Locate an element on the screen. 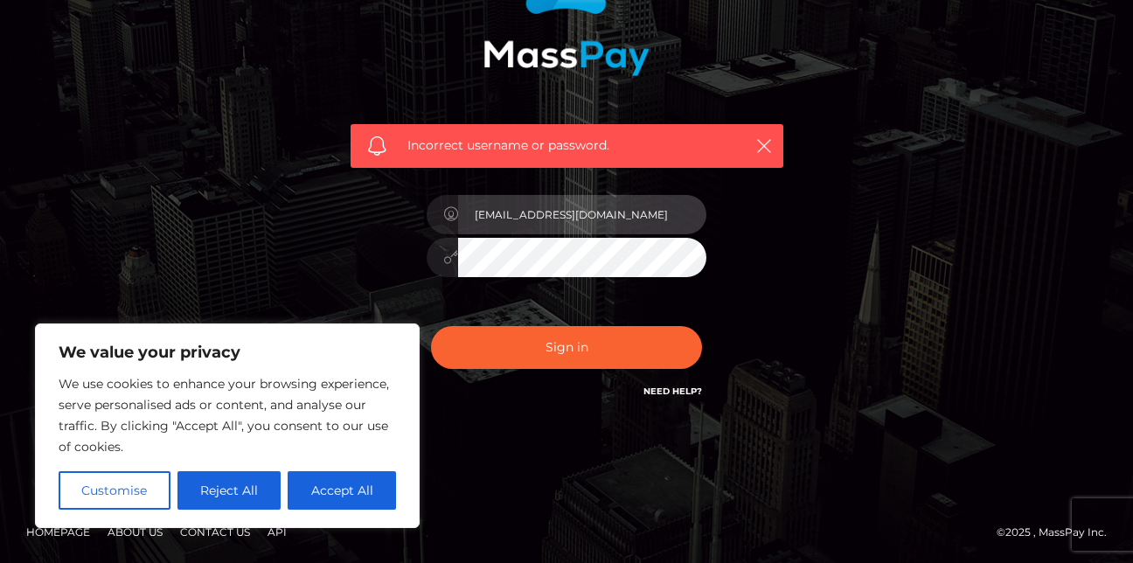 This screenshot has width=1133, height=563. div: © 2025 , MassPay Inc. is located at coordinates (1058, 533).